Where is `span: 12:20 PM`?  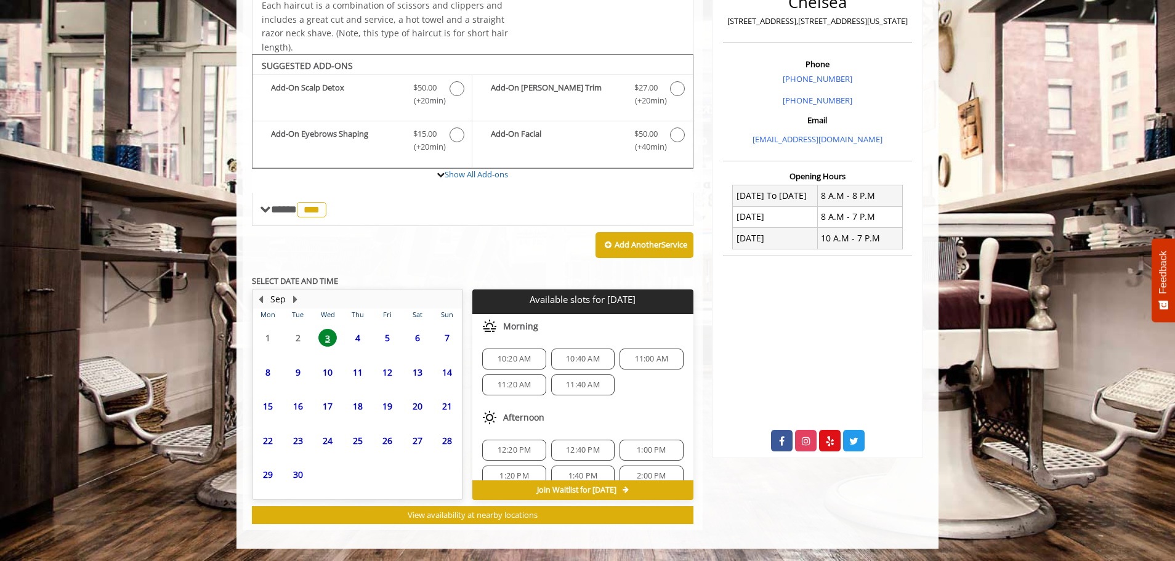
span: 12:20 PM is located at coordinates (514, 450).